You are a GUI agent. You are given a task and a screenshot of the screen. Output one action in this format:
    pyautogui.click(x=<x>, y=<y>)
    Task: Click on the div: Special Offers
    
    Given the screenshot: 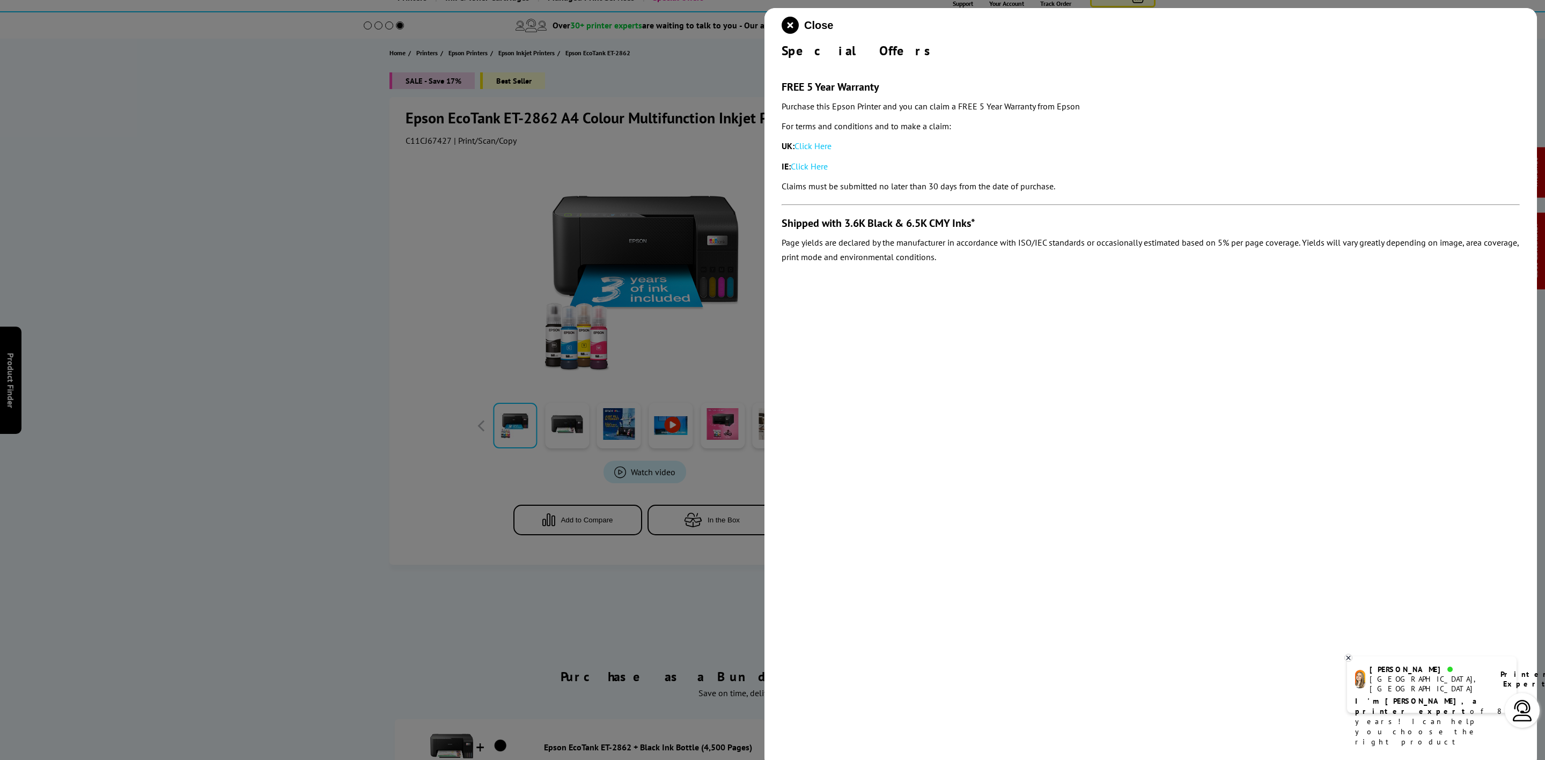 What is the action you would take?
    pyautogui.click(x=1150, y=50)
    